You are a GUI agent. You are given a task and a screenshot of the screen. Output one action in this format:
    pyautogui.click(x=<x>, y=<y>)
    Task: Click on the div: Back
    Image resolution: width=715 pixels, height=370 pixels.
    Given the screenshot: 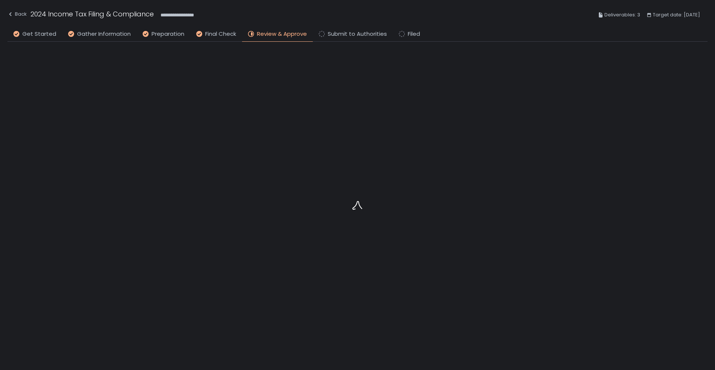 What is the action you would take?
    pyautogui.click(x=17, y=14)
    